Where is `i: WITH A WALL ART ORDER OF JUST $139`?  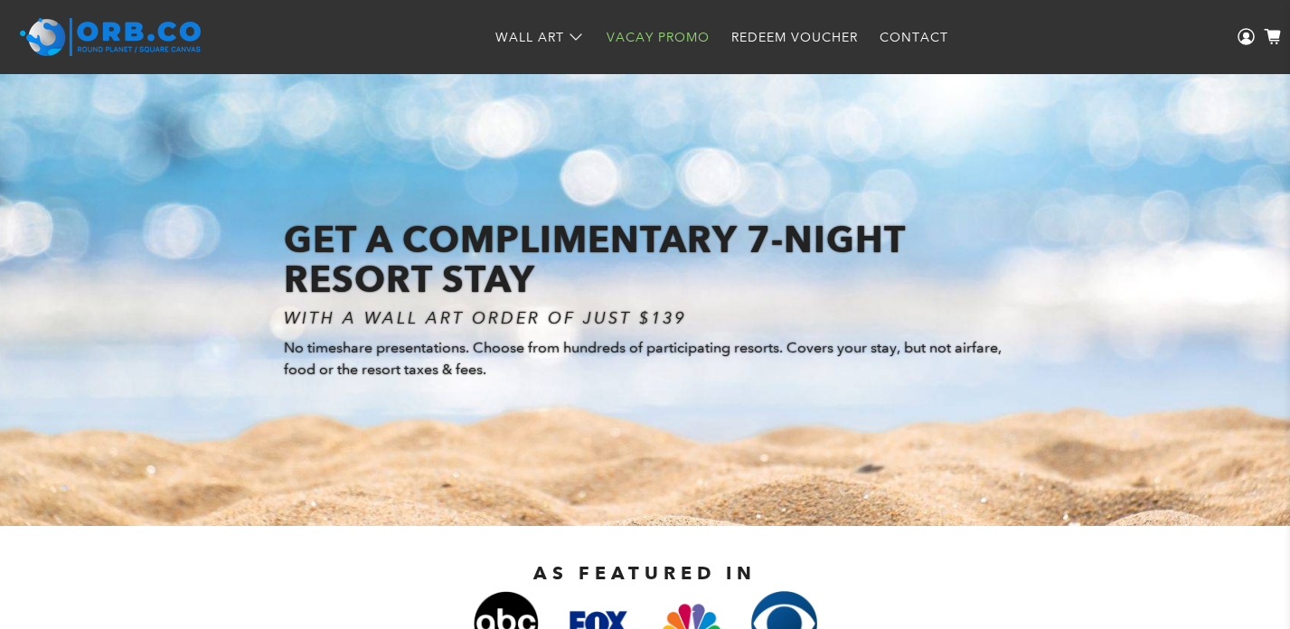
i: WITH A WALL ART ORDER OF JUST $139 is located at coordinates (484, 318).